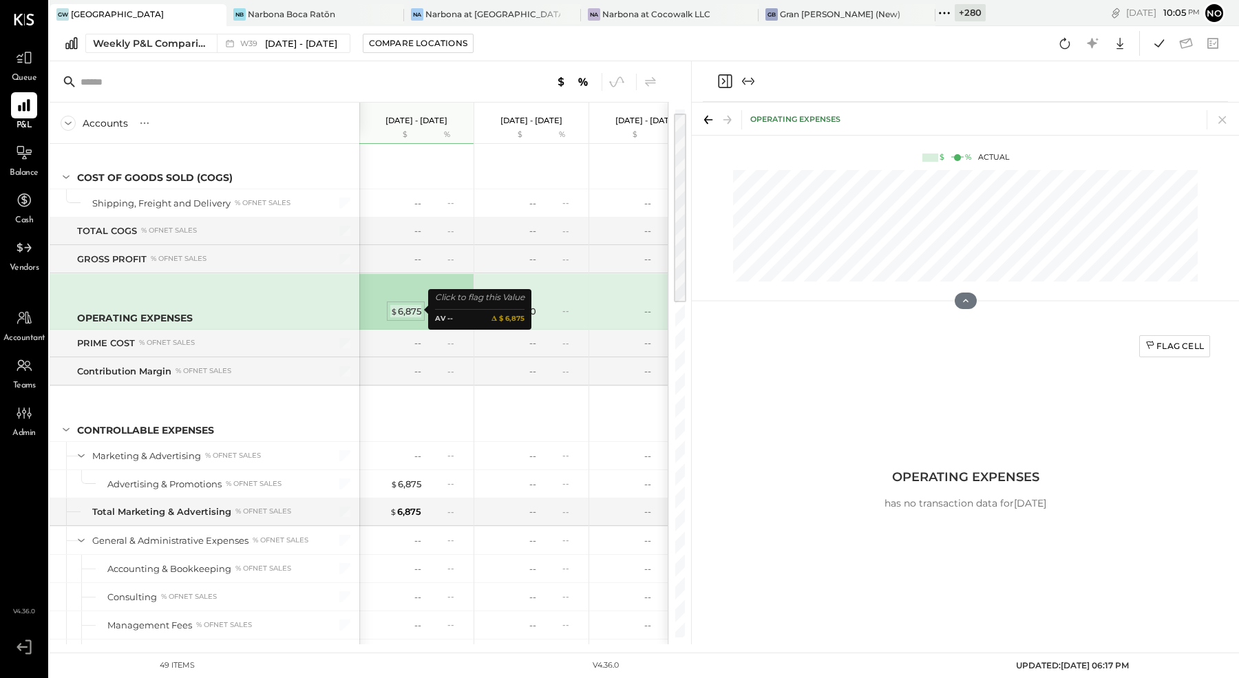  I want to click on div: Compare Locations, so click(418, 43).